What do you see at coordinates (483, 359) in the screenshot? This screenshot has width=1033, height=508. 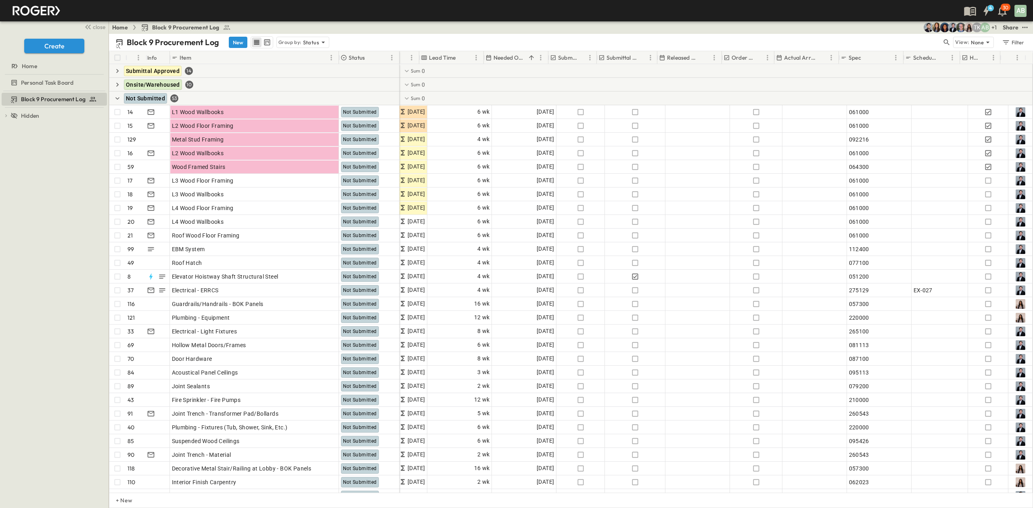 I see `span: 8 wk` at bounding box center [483, 359].